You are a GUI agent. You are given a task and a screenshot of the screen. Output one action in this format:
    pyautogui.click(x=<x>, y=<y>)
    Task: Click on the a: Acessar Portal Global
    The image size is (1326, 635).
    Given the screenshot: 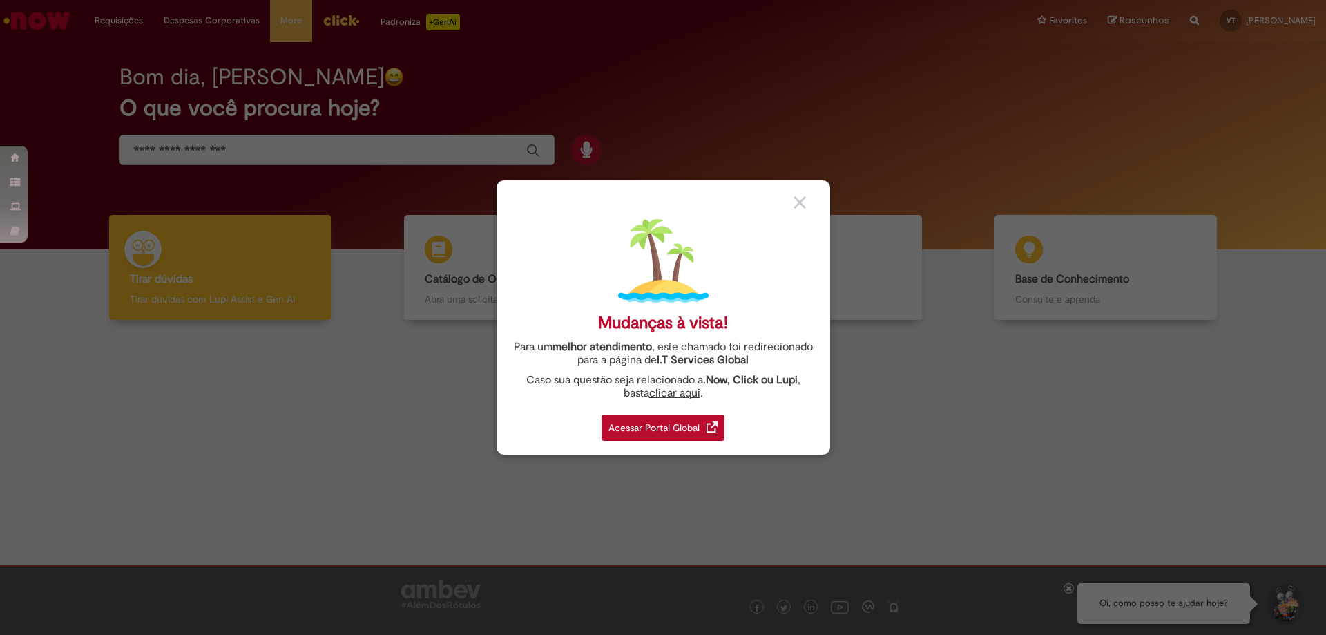 What is the action you would take?
    pyautogui.click(x=663, y=423)
    